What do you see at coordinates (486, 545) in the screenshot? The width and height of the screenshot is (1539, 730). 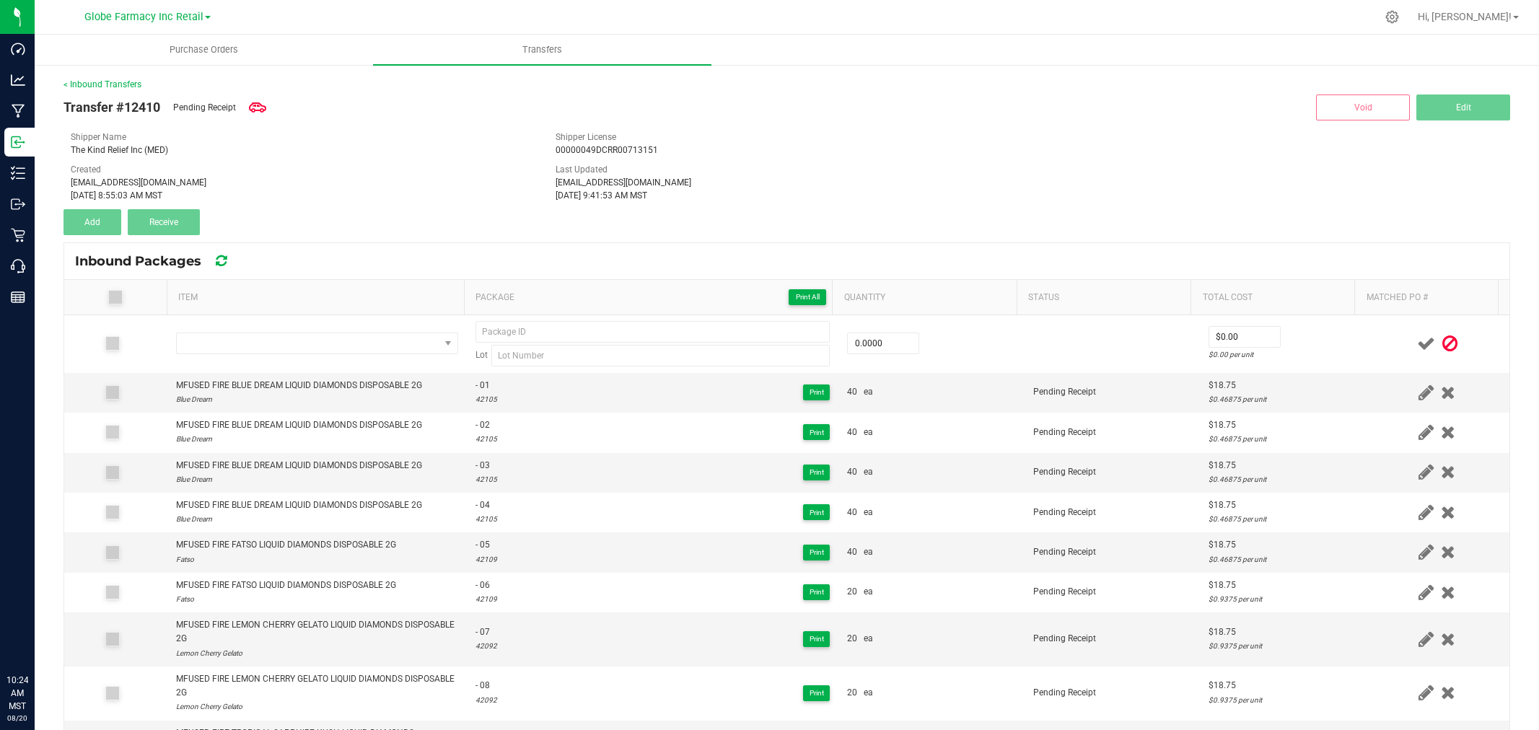 I see `span: - 05` at bounding box center [486, 545].